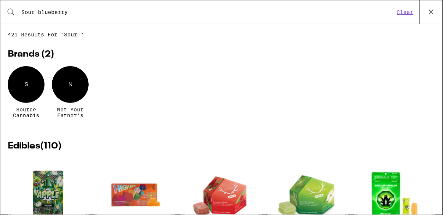 Image resolution: width=443 pixels, height=215 pixels. I want to click on span: Not Your Father's, so click(70, 113).